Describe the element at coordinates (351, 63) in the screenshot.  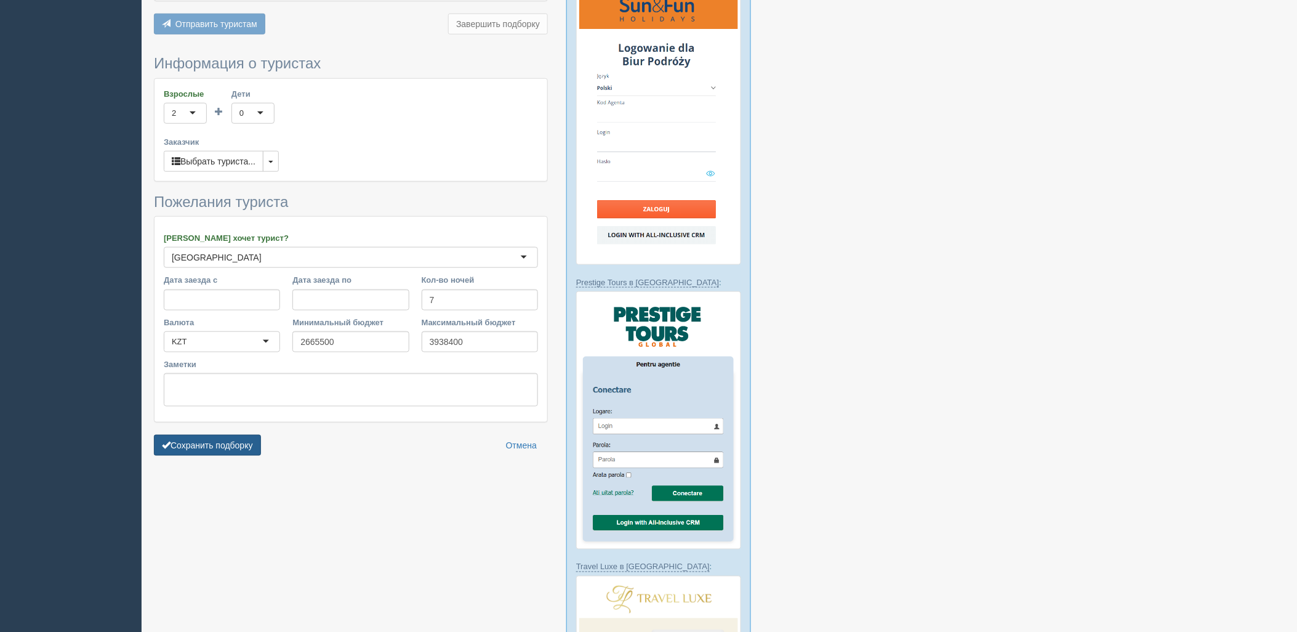
I see `h3: Информация о туристах` at that location.